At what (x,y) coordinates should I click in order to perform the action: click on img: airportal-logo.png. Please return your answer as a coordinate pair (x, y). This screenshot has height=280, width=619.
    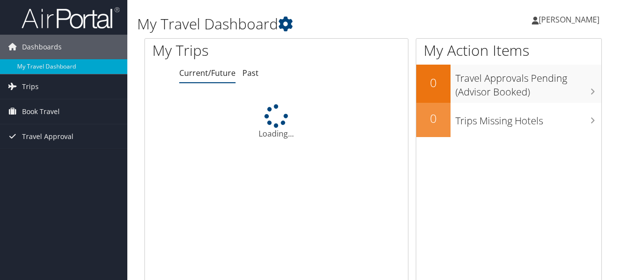
    Looking at the image, I should click on (70, 18).